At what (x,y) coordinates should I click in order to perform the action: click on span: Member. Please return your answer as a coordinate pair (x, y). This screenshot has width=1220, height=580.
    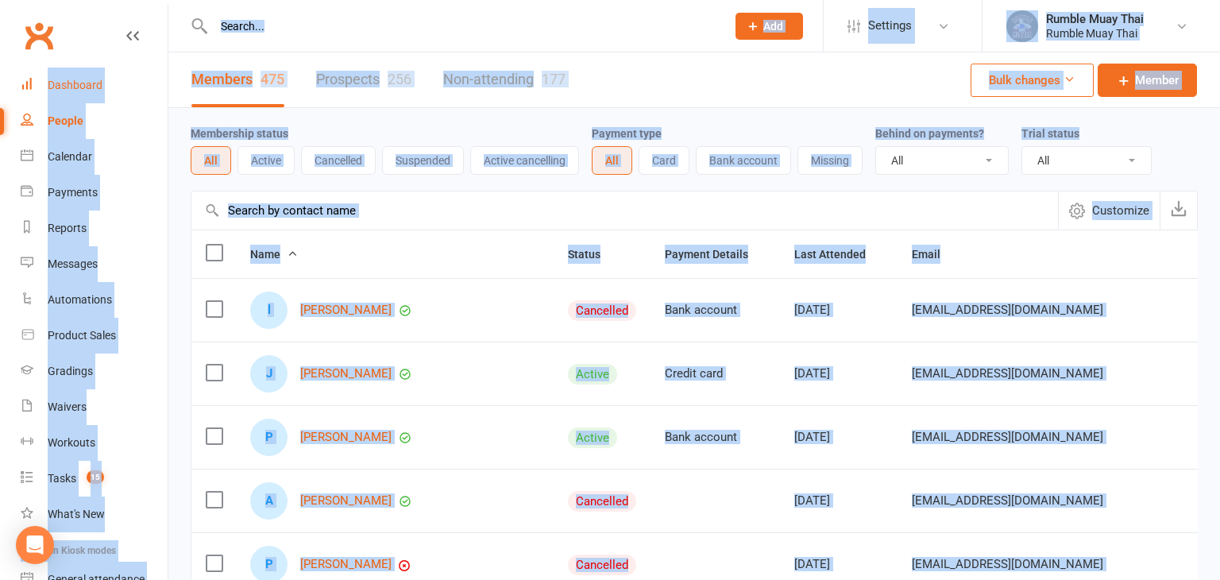
    Looking at the image, I should click on (1156, 80).